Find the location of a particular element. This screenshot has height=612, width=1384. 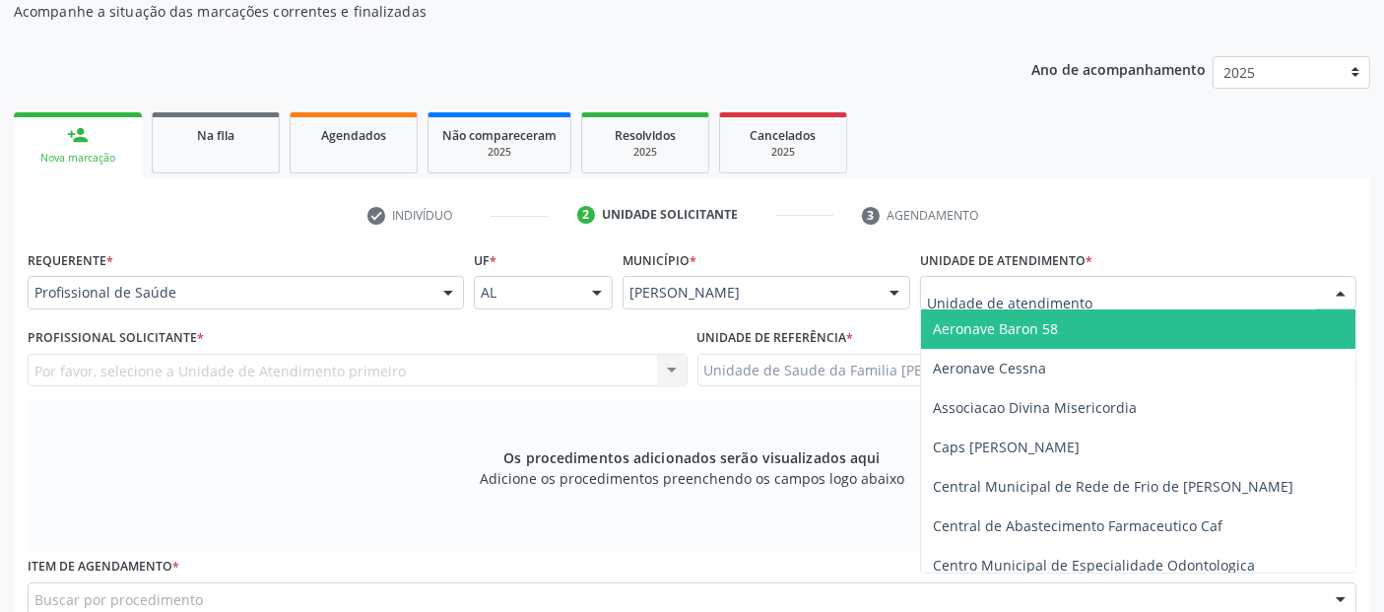

span: Na fila is located at coordinates (216, 135).